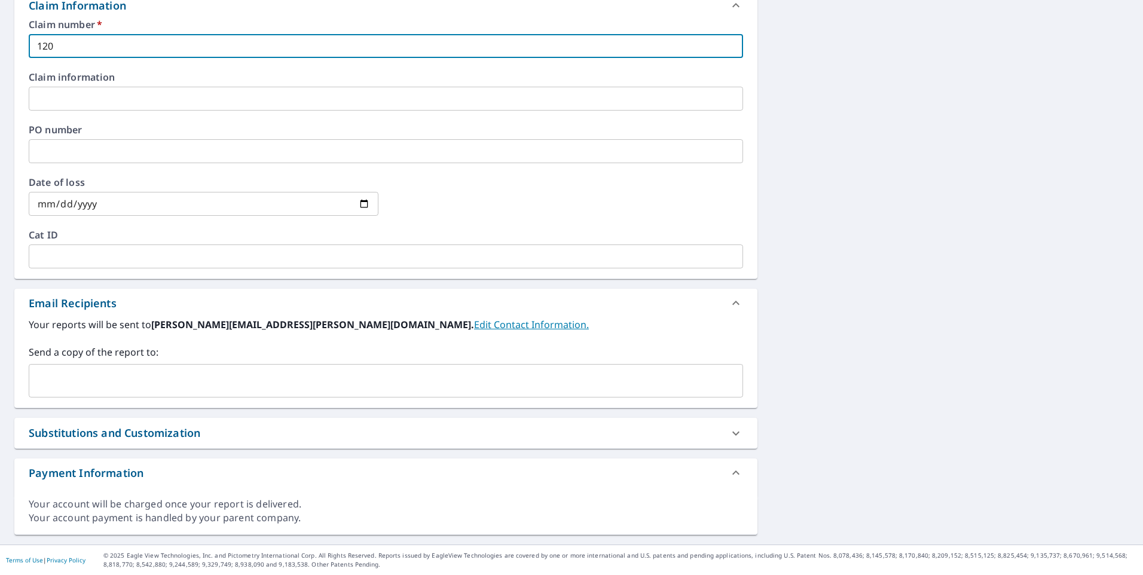 The width and height of the screenshot is (1143, 575). Describe the element at coordinates (620, 560) in the screenshot. I see `p: © 2025 Eagle View Technologies, Inc. and Pictometry International Corp. All Rights Reserved. Repo...` at that location.